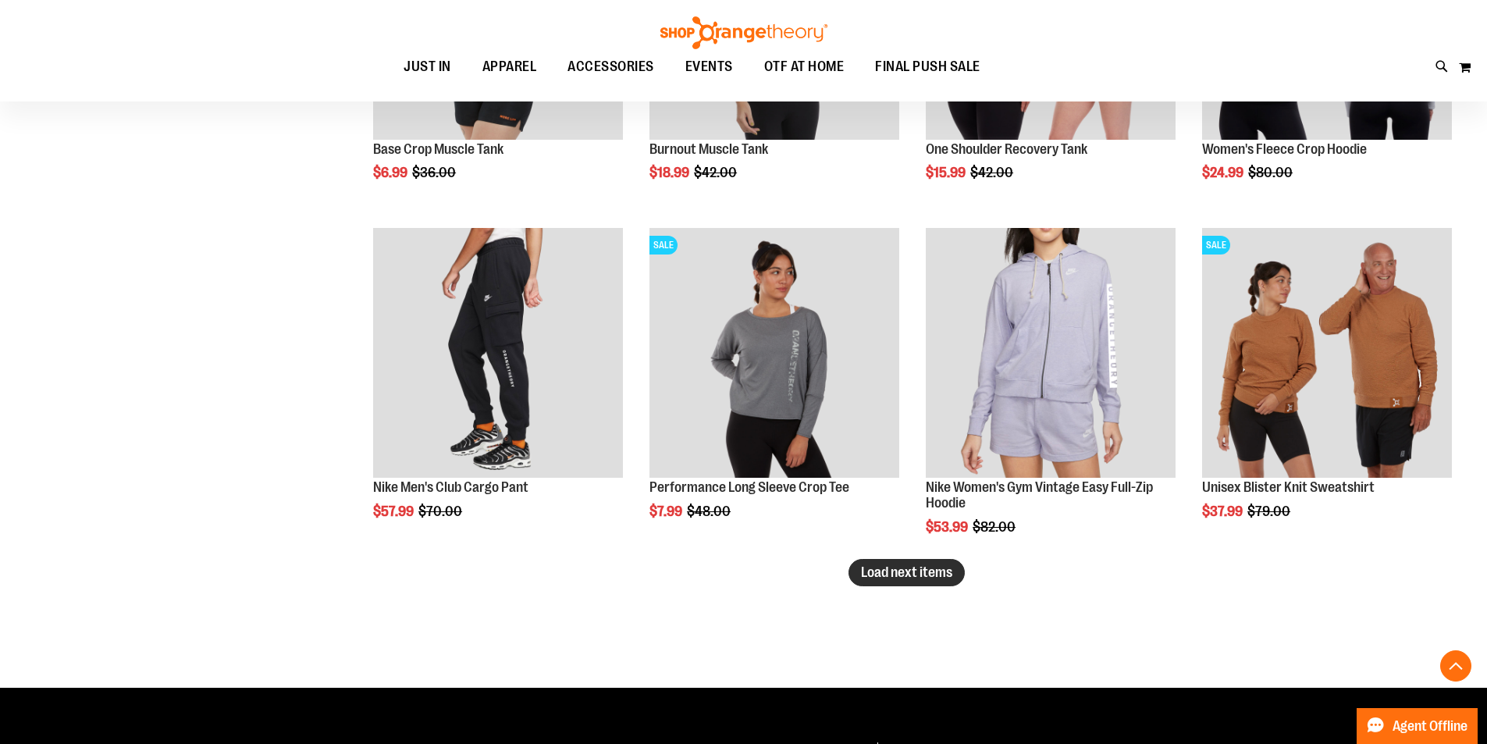 The image size is (1487, 744). I want to click on span: $37.99, so click(1223, 511).